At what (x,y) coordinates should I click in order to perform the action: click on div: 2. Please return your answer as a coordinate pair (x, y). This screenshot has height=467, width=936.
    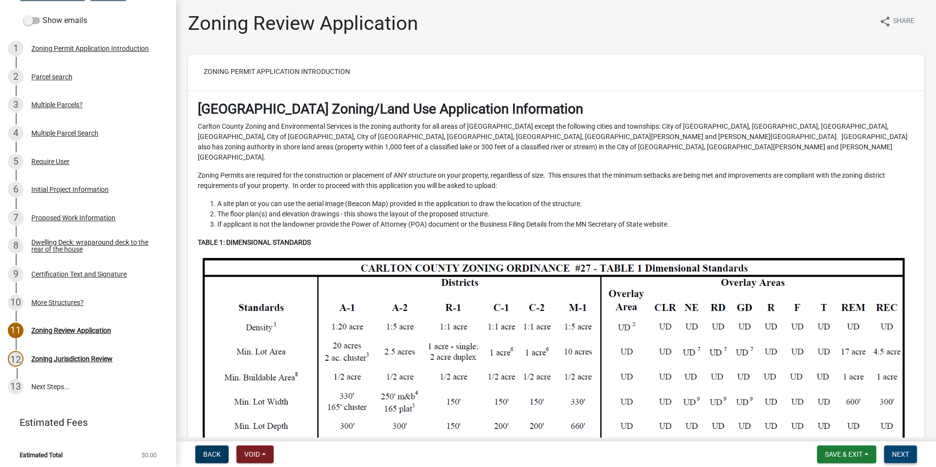
    Looking at the image, I should click on (16, 77).